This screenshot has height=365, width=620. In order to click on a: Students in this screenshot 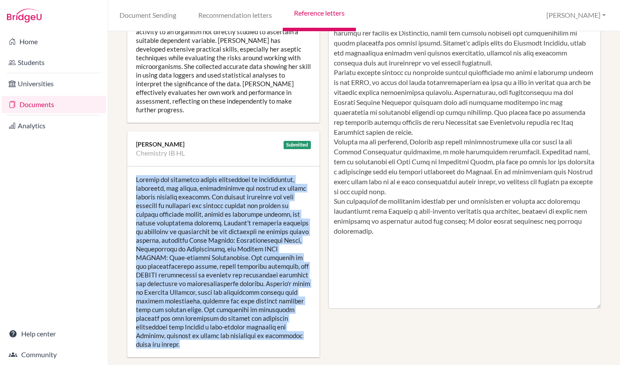, I will do `click(54, 62)`.